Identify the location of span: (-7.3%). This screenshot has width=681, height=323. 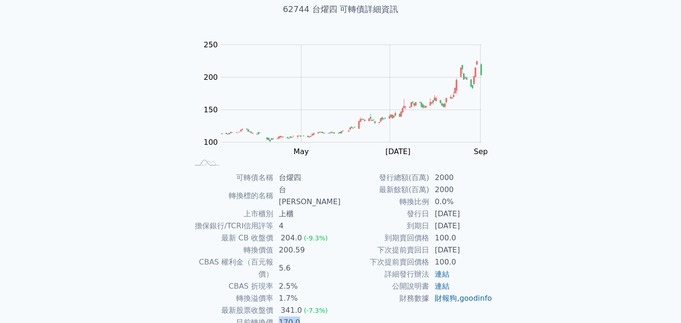
(316, 311).